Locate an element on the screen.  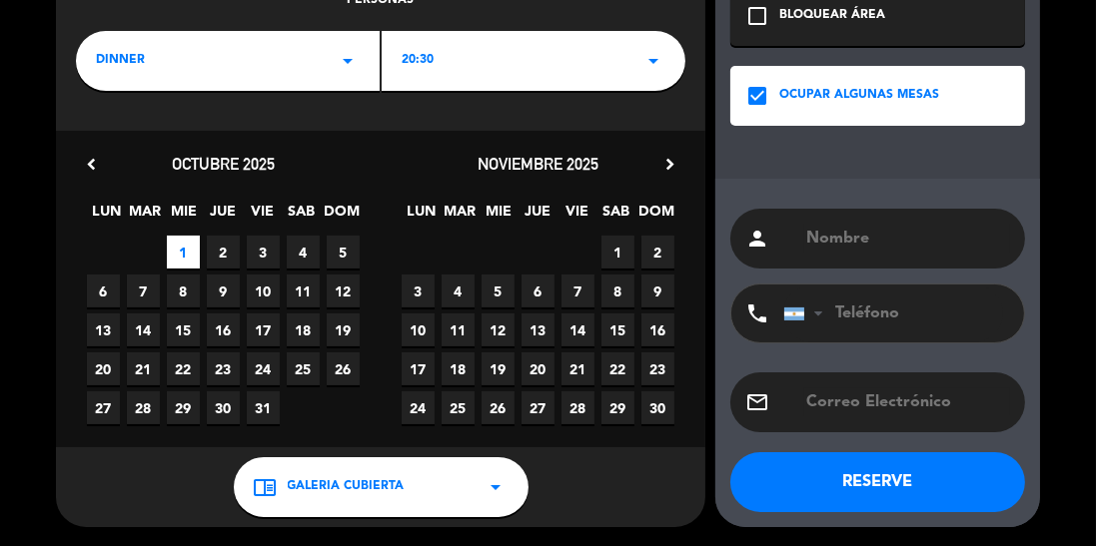
span: GALERIA CUBIERTA is located at coordinates (346, 487).